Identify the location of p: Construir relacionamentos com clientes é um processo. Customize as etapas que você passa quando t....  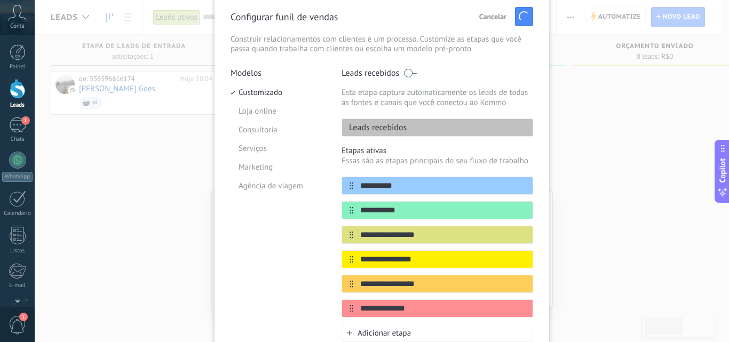
(382, 44).